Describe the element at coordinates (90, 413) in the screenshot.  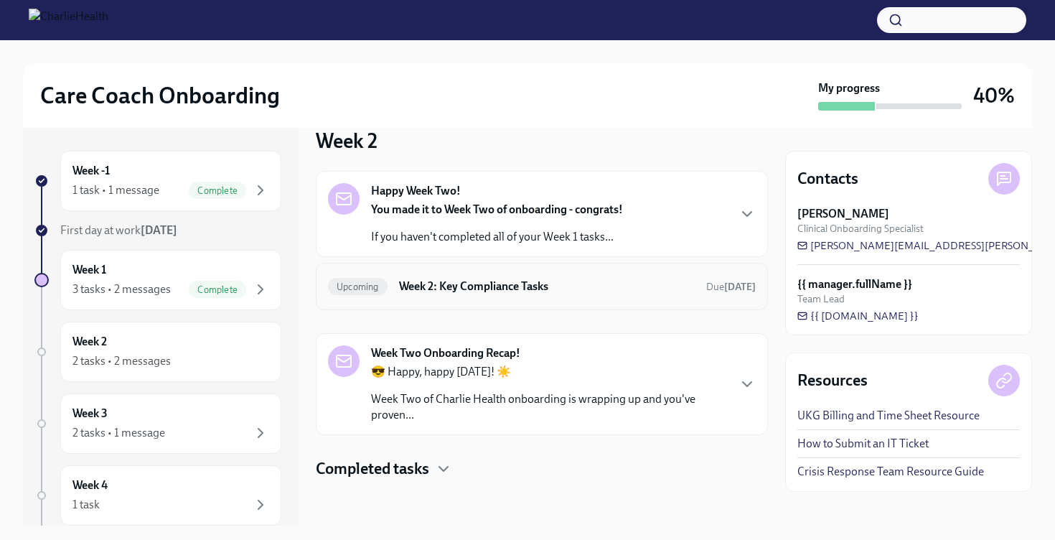
I see `h6: Week 3` at that location.